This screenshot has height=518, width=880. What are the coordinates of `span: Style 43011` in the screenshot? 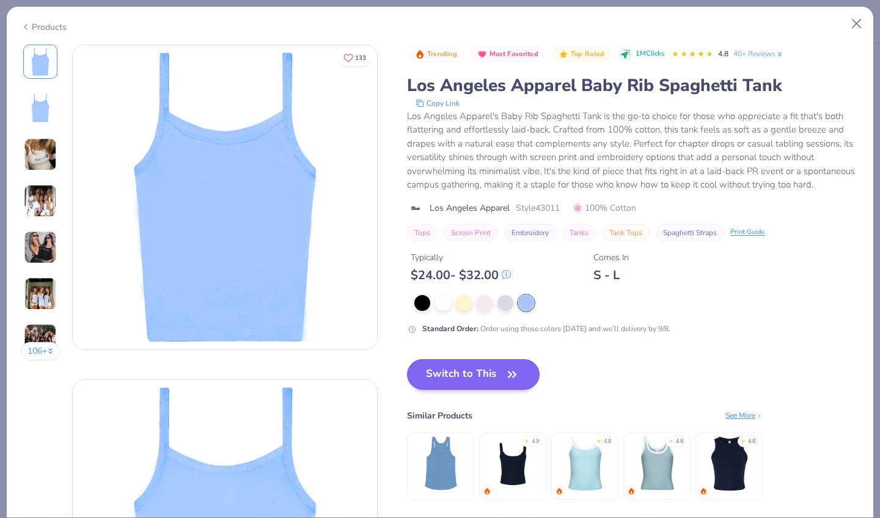 It's located at (538, 208).